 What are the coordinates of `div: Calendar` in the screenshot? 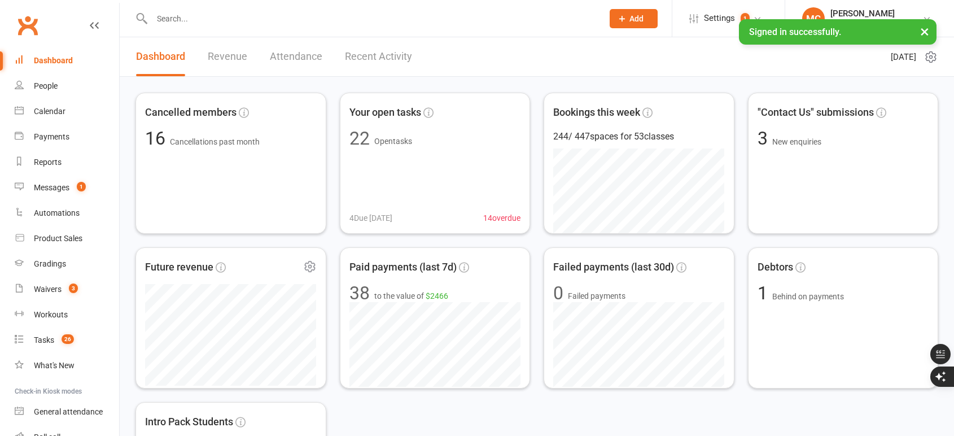 It's located at (50, 111).